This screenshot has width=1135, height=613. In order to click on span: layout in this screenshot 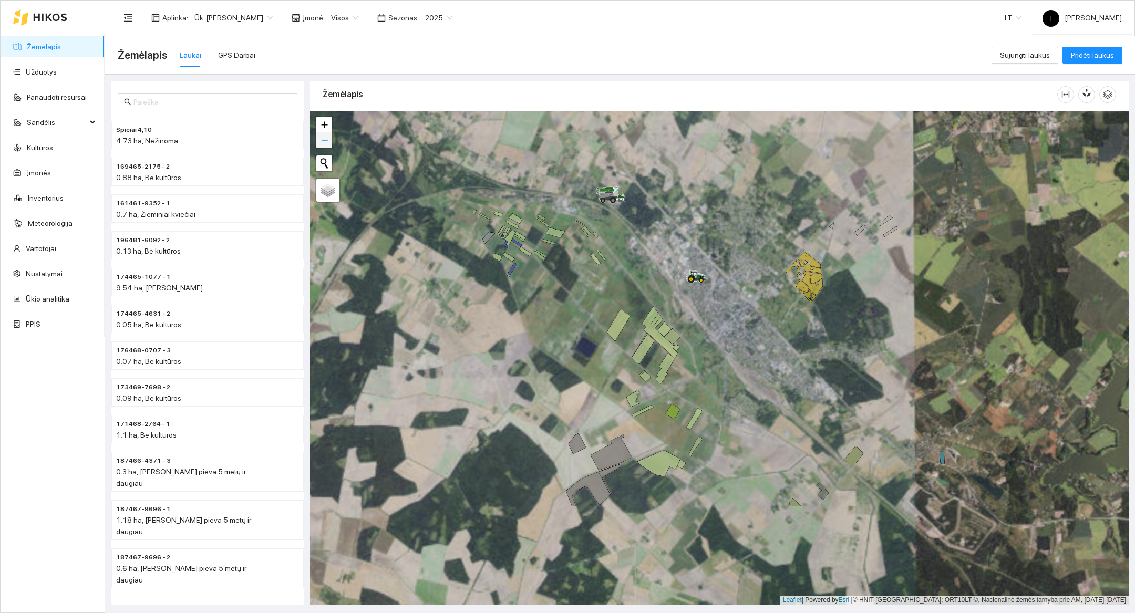, I will do `click(156, 18)`.